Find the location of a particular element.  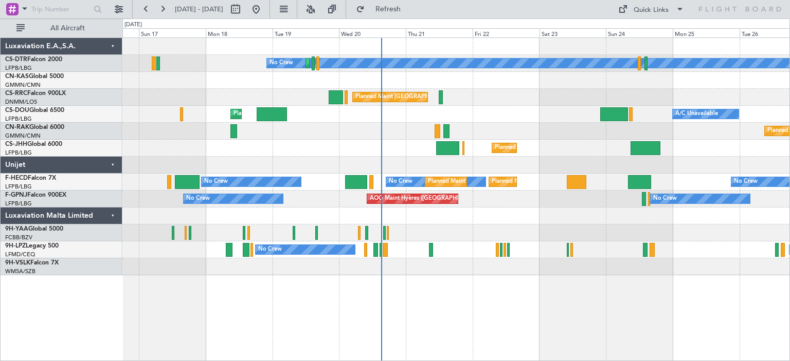

a: CS-DTRFalcon 2000 is located at coordinates (33, 60).